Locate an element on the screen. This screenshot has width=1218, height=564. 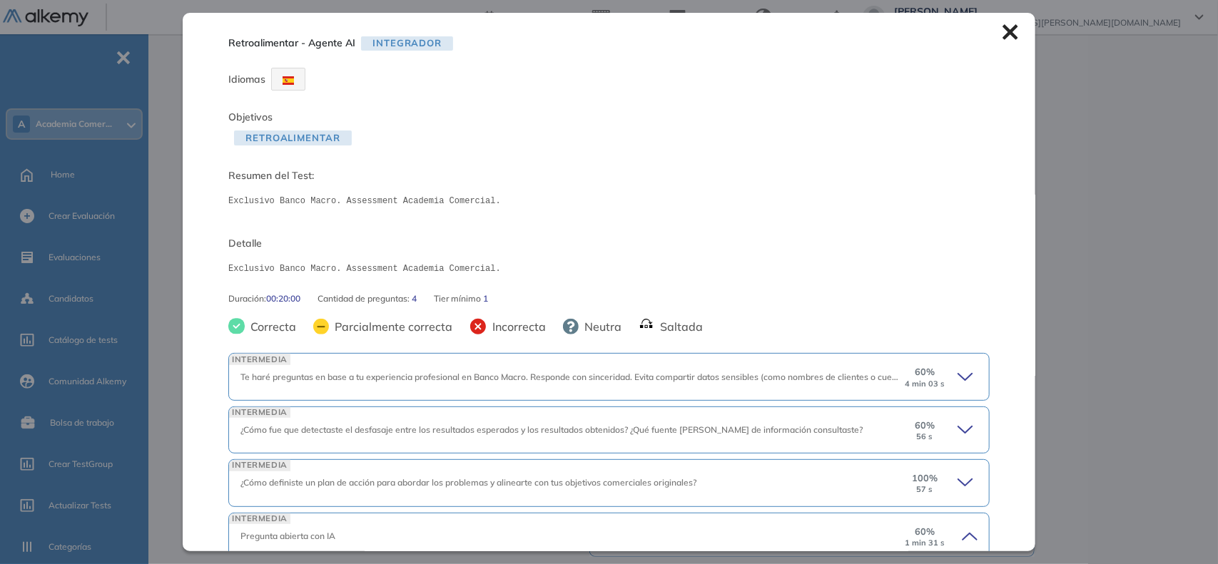
span: 00:20:00 is located at coordinates (283, 299).